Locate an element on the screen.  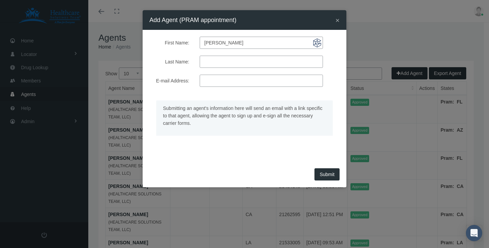
button: Submit is located at coordinates (327, 174).